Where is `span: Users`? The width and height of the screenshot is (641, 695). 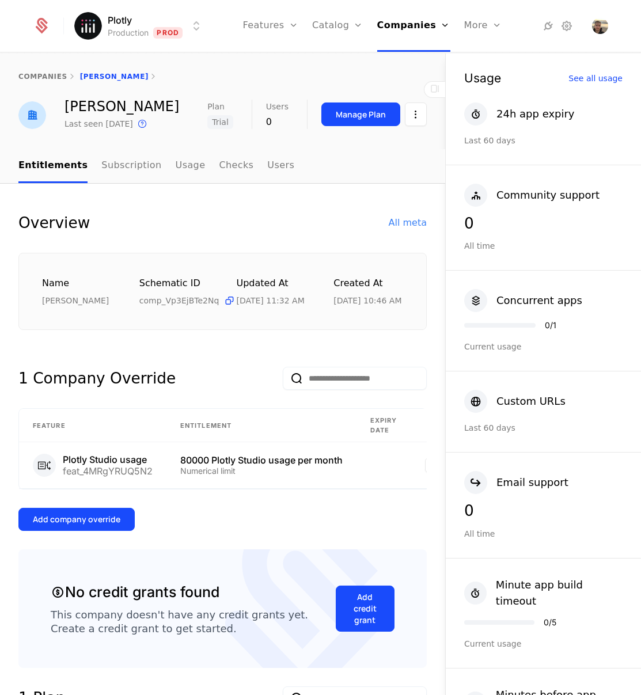
span: Users is located at coordinates (277, 106).